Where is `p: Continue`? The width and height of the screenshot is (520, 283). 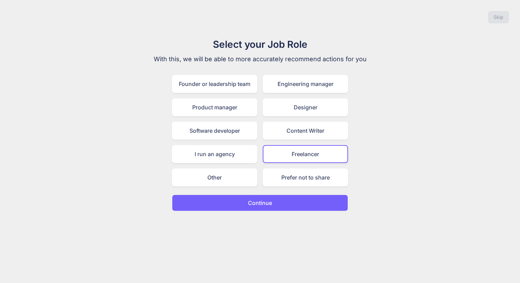 p: Continue is located at coordinates (260, 203).